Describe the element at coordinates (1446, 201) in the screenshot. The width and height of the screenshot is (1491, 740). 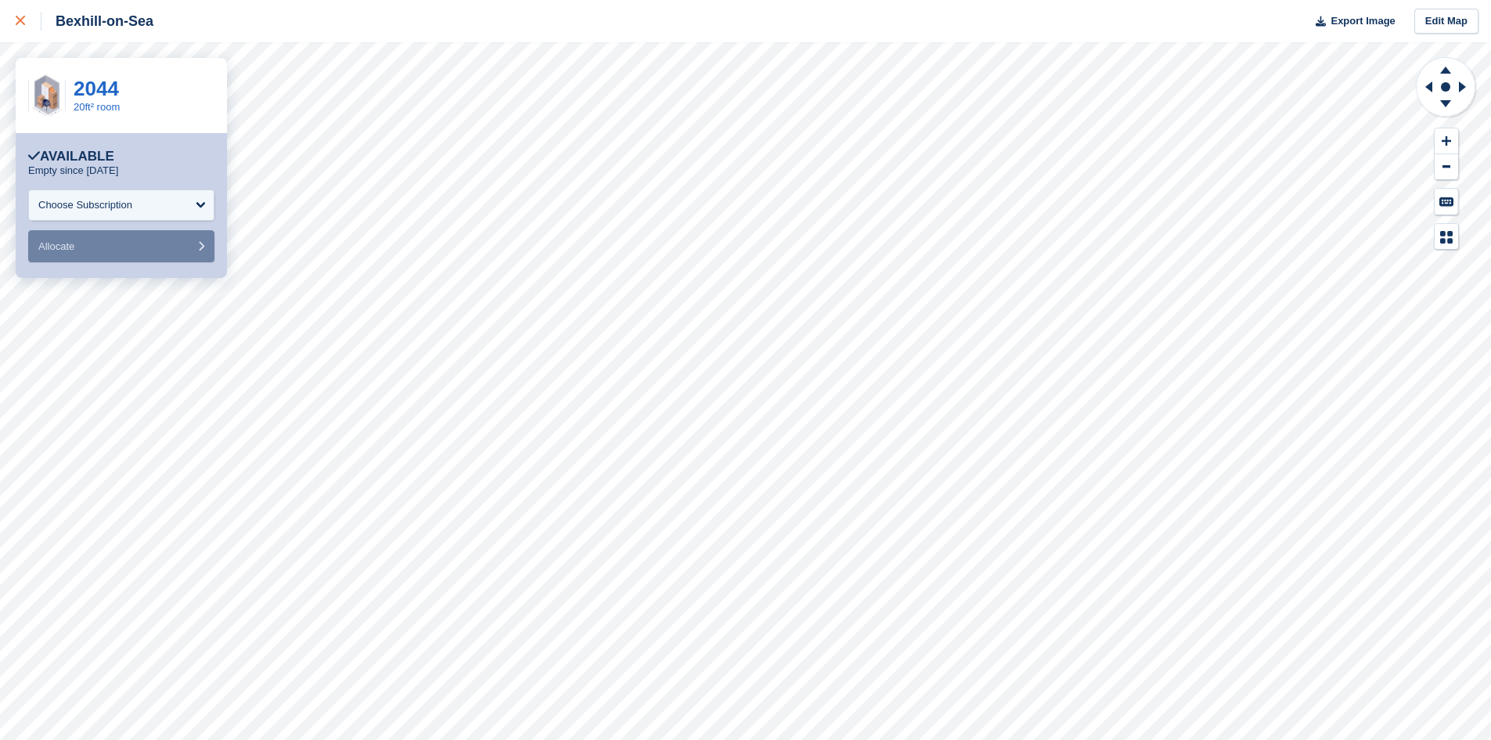
I see `button: Keyboard Shortcuts` at that location.